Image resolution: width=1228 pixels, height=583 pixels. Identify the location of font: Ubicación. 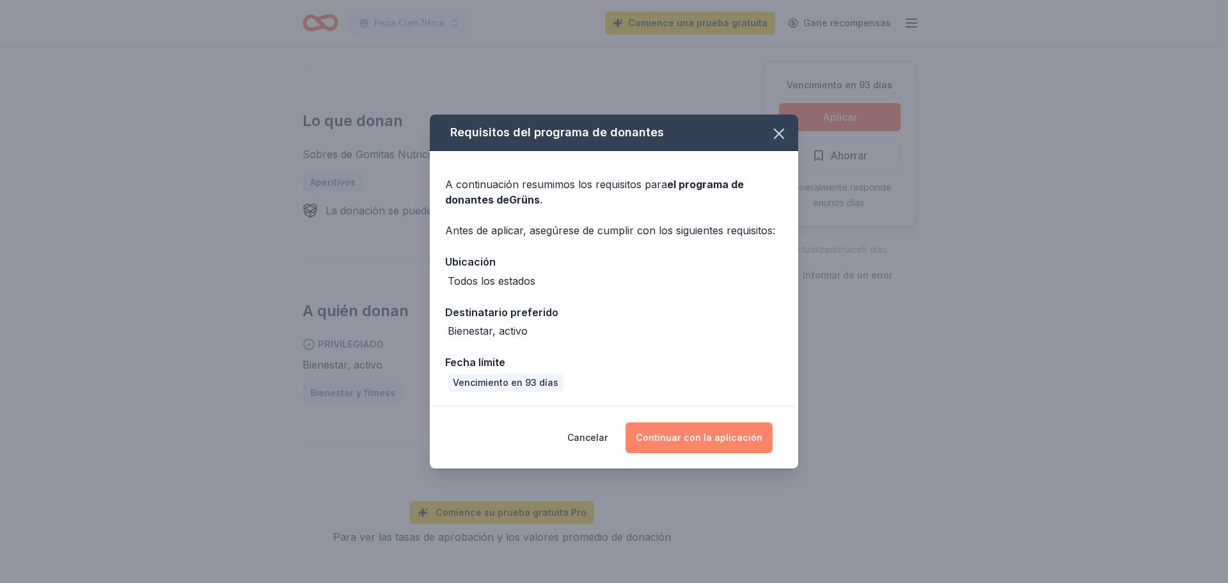
(470, 262).